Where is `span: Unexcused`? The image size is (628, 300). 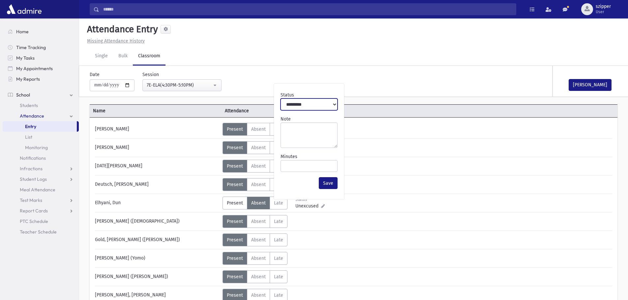
span: Unexcused is located at coordinates (308, 206).